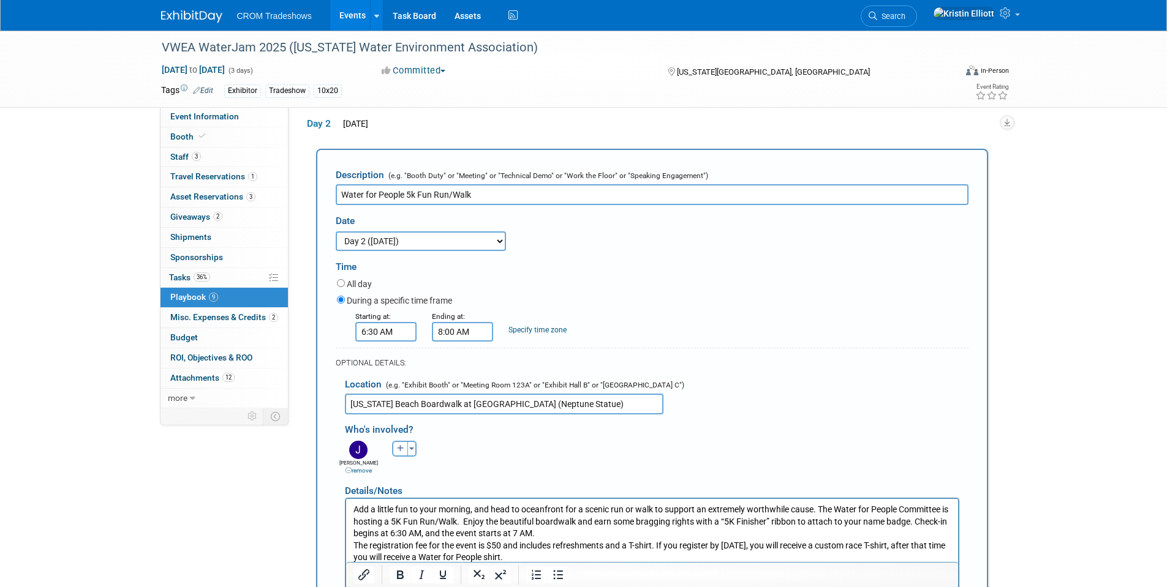  I want to click on div: Tradeshow, so click(287, 91).